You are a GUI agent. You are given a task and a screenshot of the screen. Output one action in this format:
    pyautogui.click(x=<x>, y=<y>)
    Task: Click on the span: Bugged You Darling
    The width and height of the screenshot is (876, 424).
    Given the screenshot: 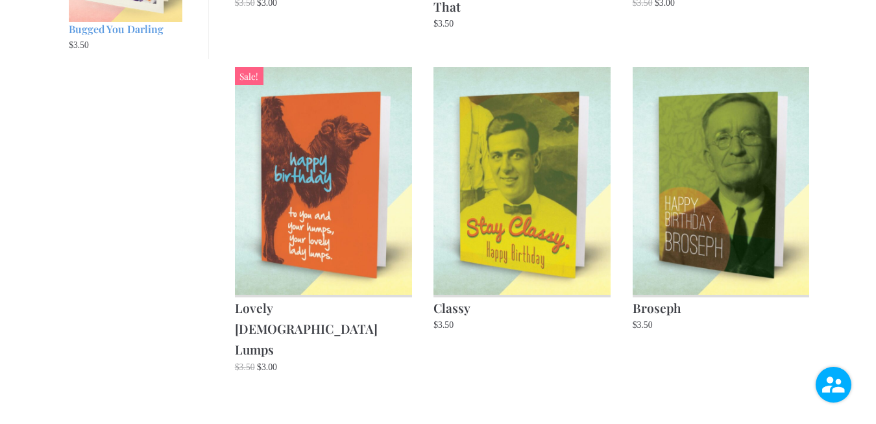 What is the action you would take?
    pyautogui.click(x=116, y=29)
    